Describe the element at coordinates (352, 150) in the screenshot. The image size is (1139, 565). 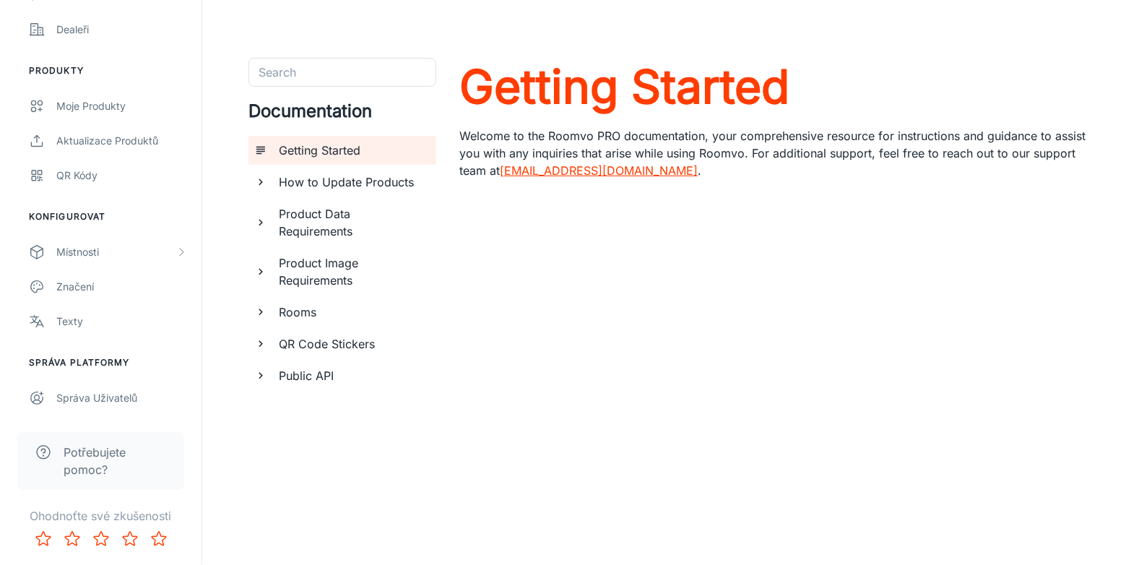
I see `h6: Getting Started` at that location.